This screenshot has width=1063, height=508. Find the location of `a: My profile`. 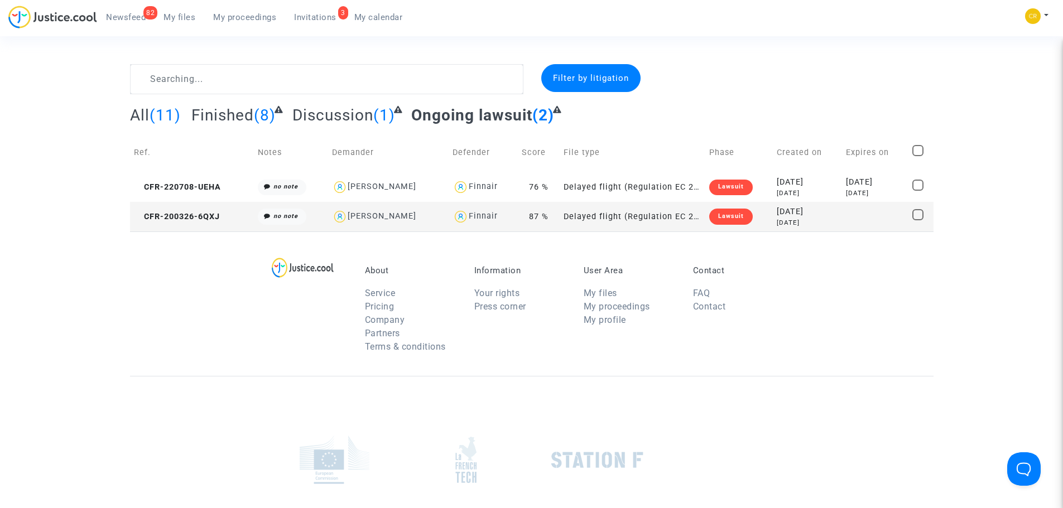

a: My profile is located at coordinates (605, 320).